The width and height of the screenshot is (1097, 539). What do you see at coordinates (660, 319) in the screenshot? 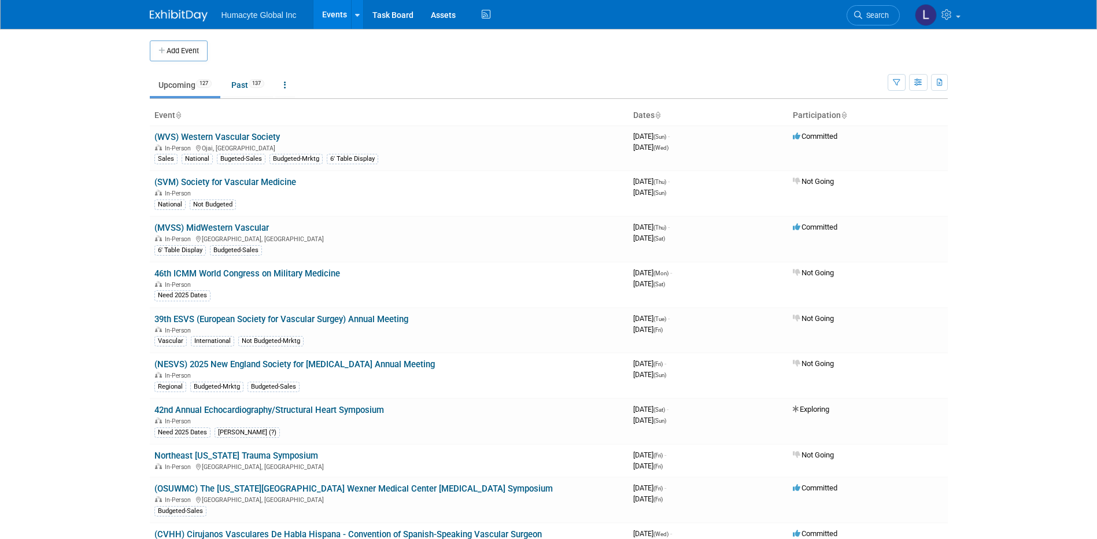
I see `span: (Tue)` at bounding box center [660, 319].